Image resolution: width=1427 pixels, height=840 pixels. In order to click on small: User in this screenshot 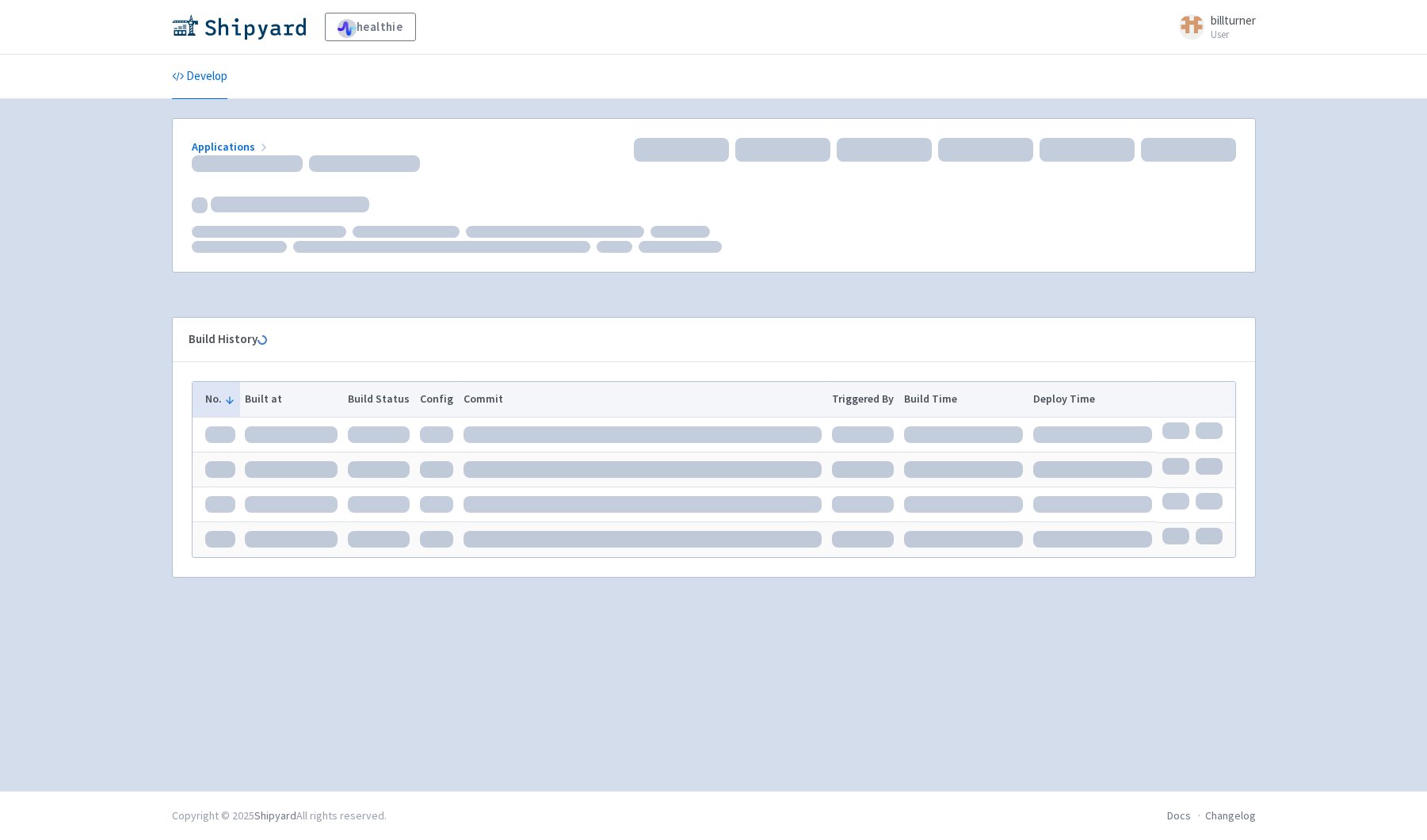, I will do `click(1233, 34)`.